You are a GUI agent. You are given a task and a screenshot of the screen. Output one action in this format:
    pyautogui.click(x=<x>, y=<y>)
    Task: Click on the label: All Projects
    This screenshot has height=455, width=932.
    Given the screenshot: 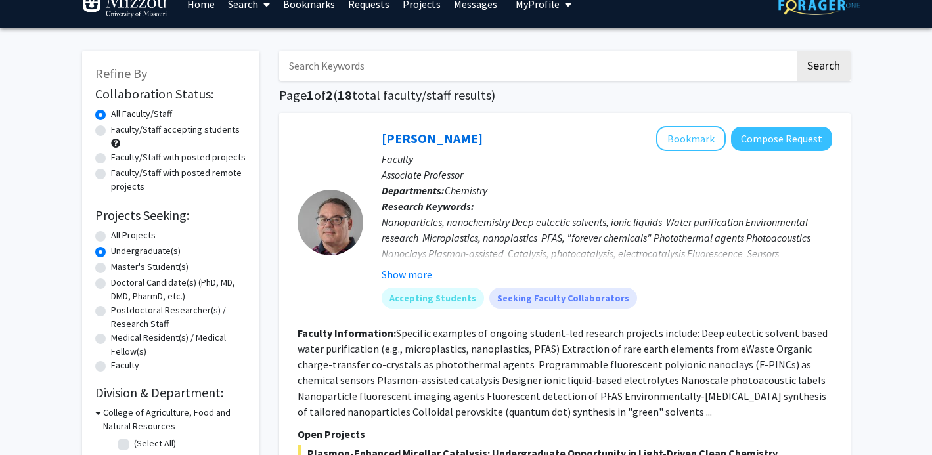 What is the action you would take?
    pyautogui.click(x=133, y=235)
    